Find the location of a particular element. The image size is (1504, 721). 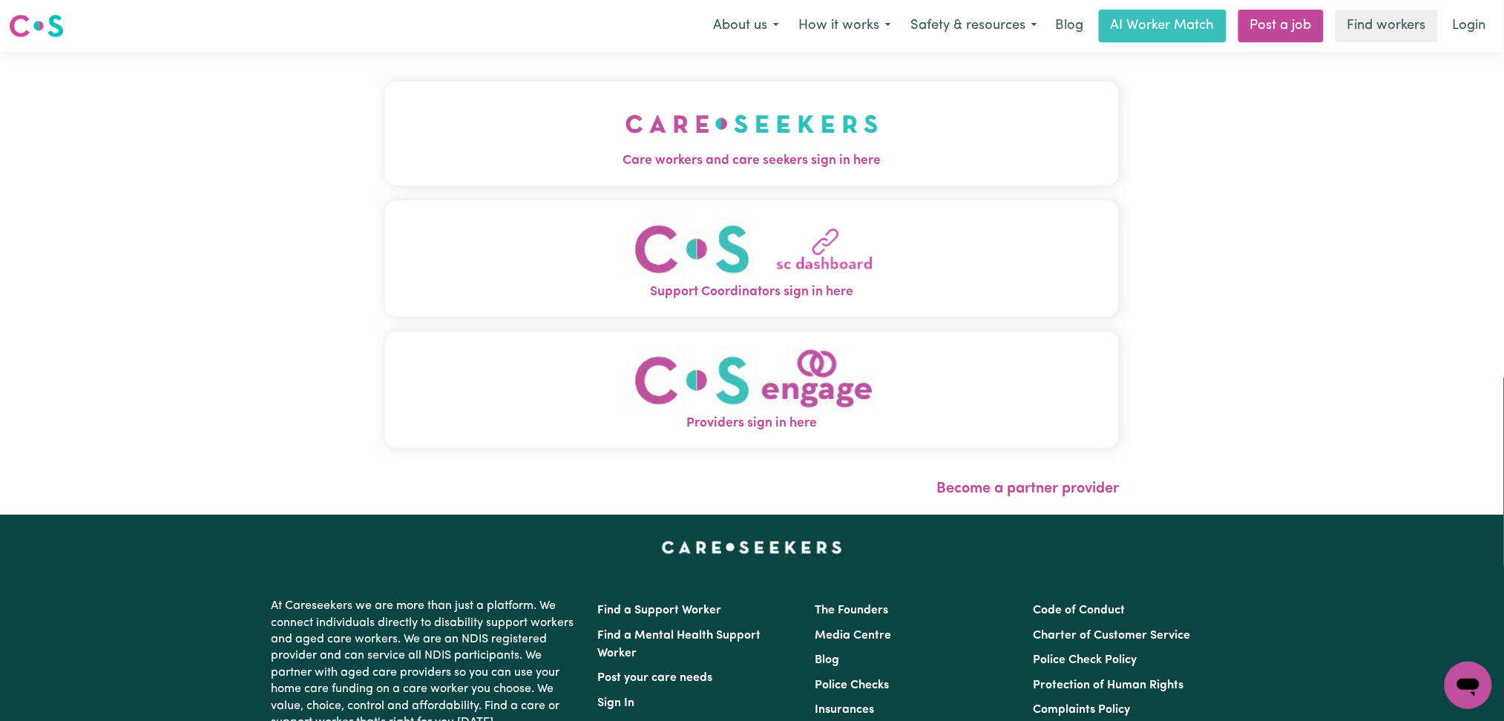

button: How it works is located at coordinates (845, 26).